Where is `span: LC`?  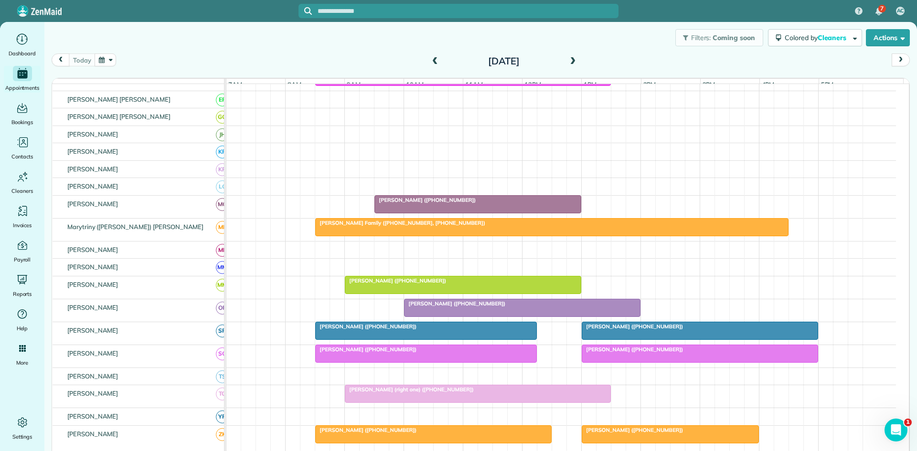
span: LC is located at coordinates (222, 187).